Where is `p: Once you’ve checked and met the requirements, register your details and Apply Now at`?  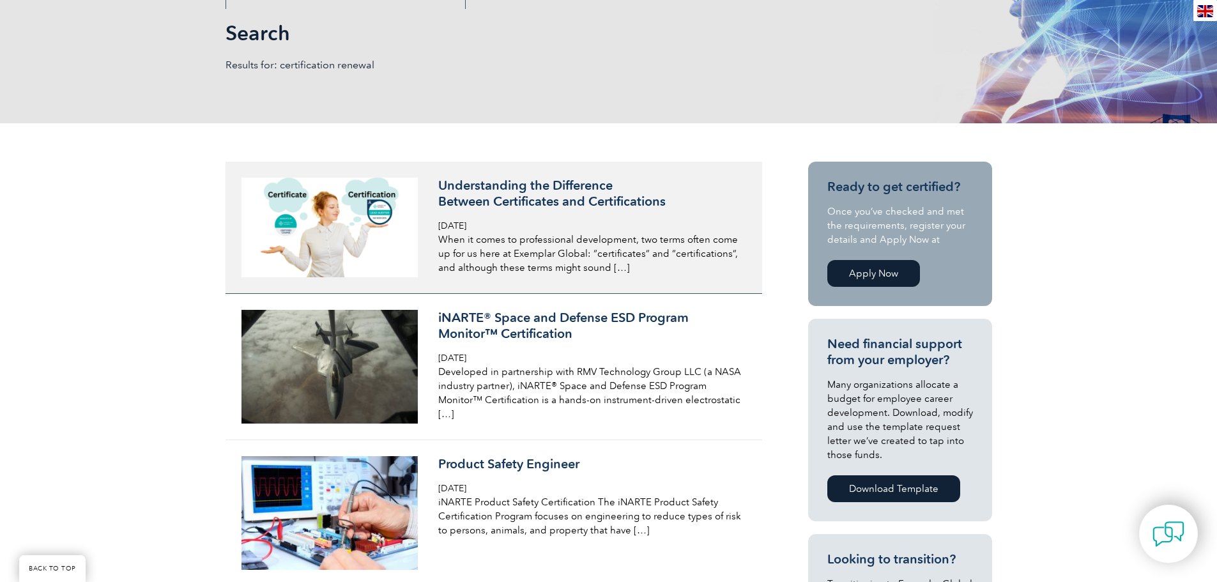
p: Once you’ve checked and met the requirements, register your details and Apply Now at is located at coordinates (900, 226).